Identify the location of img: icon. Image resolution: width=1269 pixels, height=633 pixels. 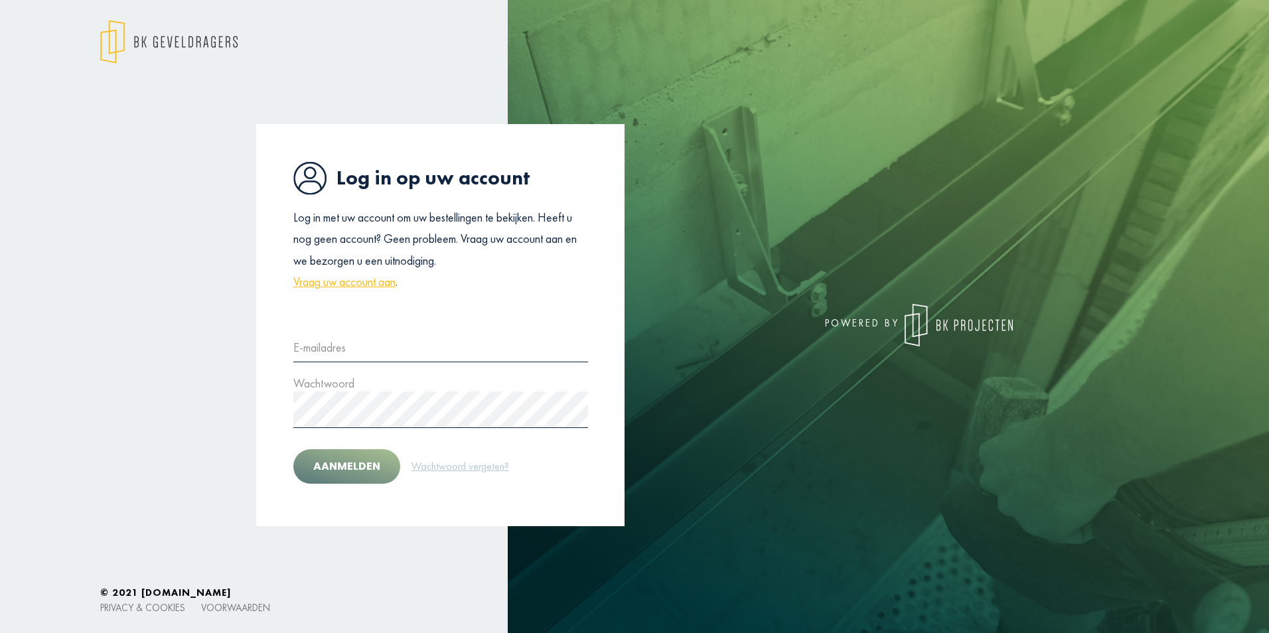
(310, 178).